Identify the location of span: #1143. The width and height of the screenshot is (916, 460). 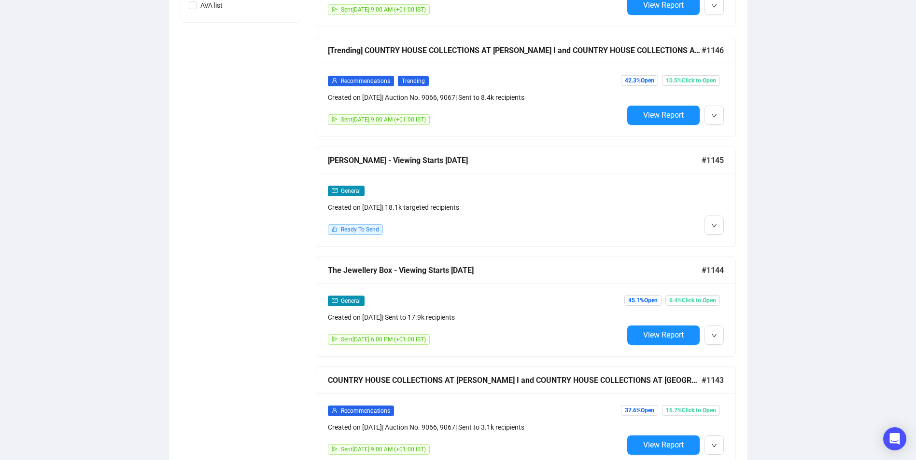
(712, 380).